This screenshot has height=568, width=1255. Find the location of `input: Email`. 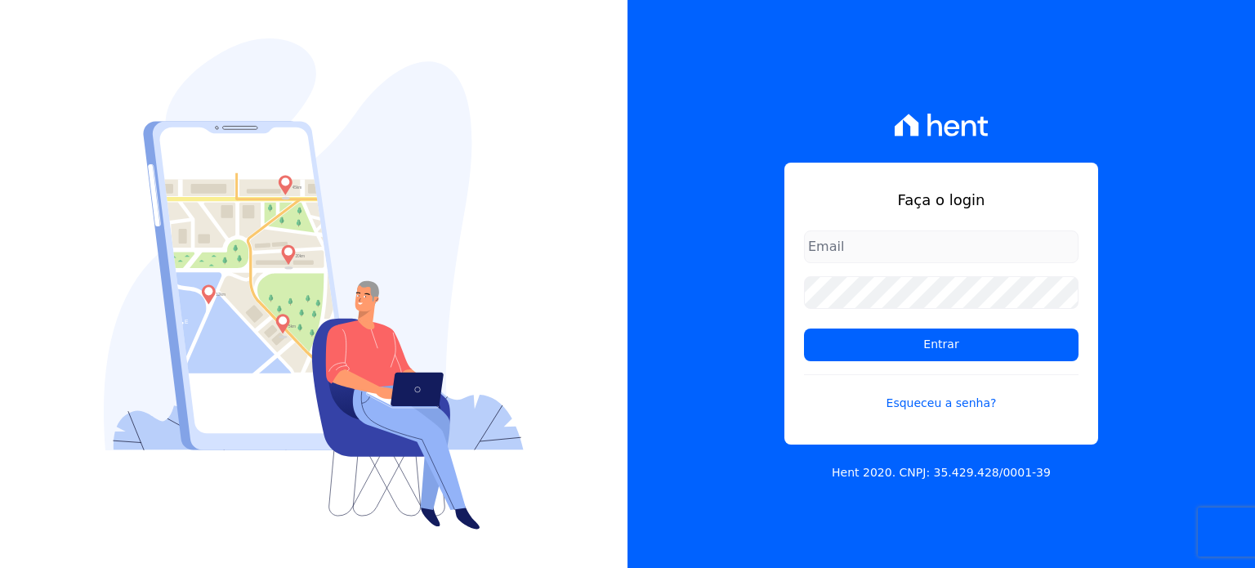

input: Email is located at coordinates (941, 247).